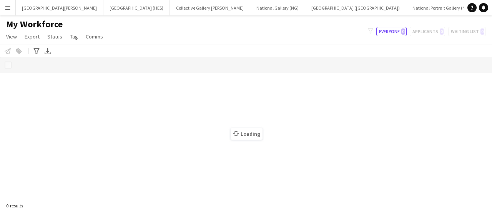 The image size is (492, 212). What do you see at coordinates (12, 37) in the screenshot?
I see `span: View` at bounding box center [12, 37].